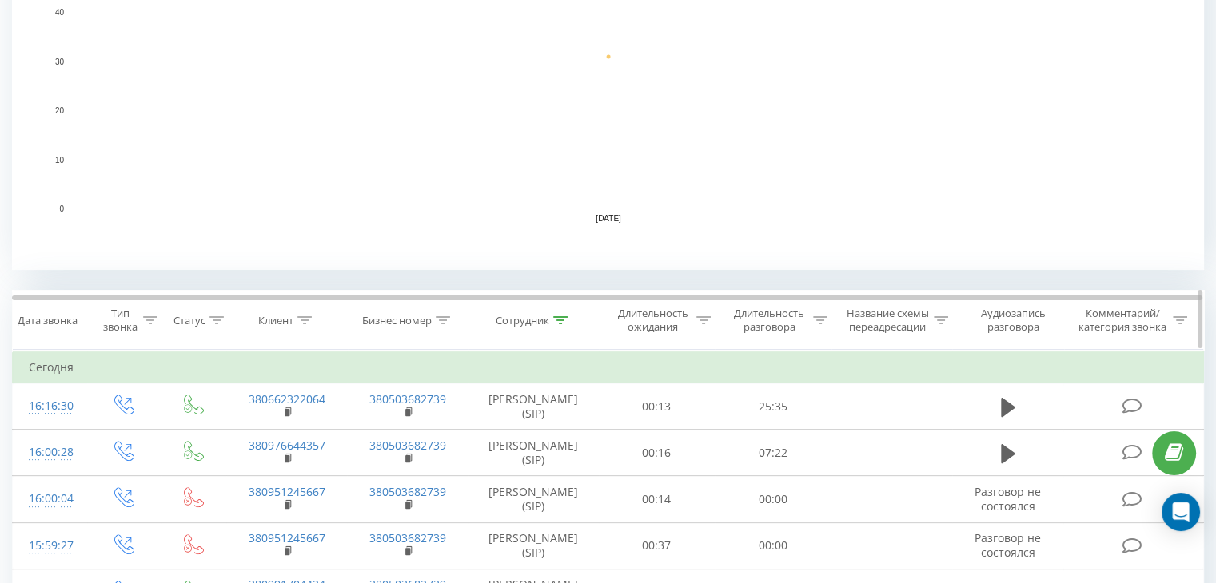 The height and width of the screenshot is (583, 1216). What do you see at coordinates (1181, 512) in the screenshot?
I see `div: Open Intercom Messenger` at bounding box center [1181, 512].